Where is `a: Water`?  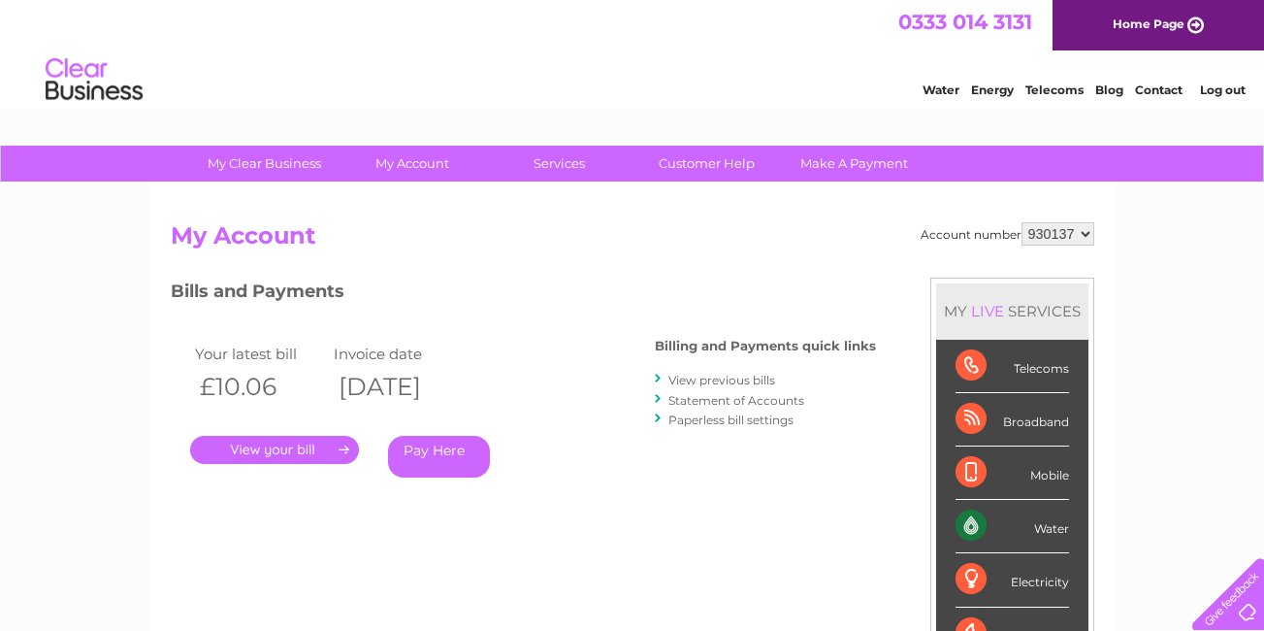
a: Water is located at coordinates (941, 89).